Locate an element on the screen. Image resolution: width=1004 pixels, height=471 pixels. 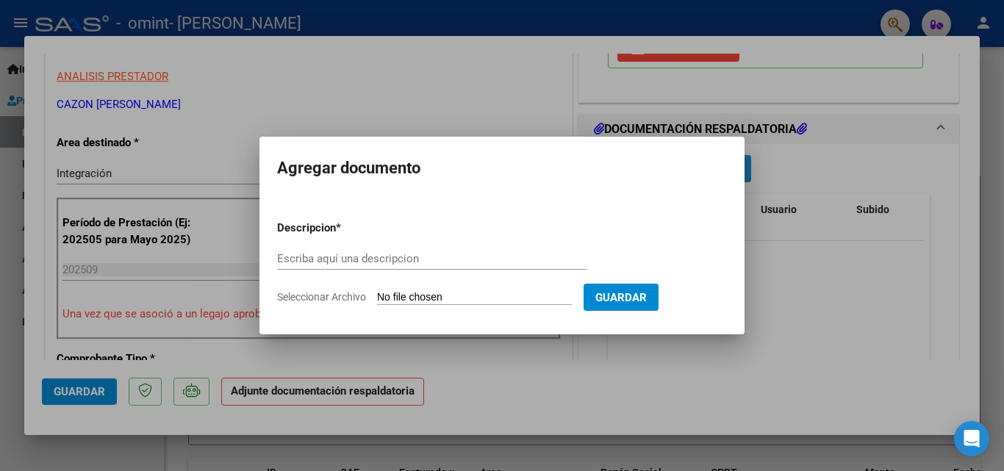
p: Descripcion is located at coordinates (345, 228).